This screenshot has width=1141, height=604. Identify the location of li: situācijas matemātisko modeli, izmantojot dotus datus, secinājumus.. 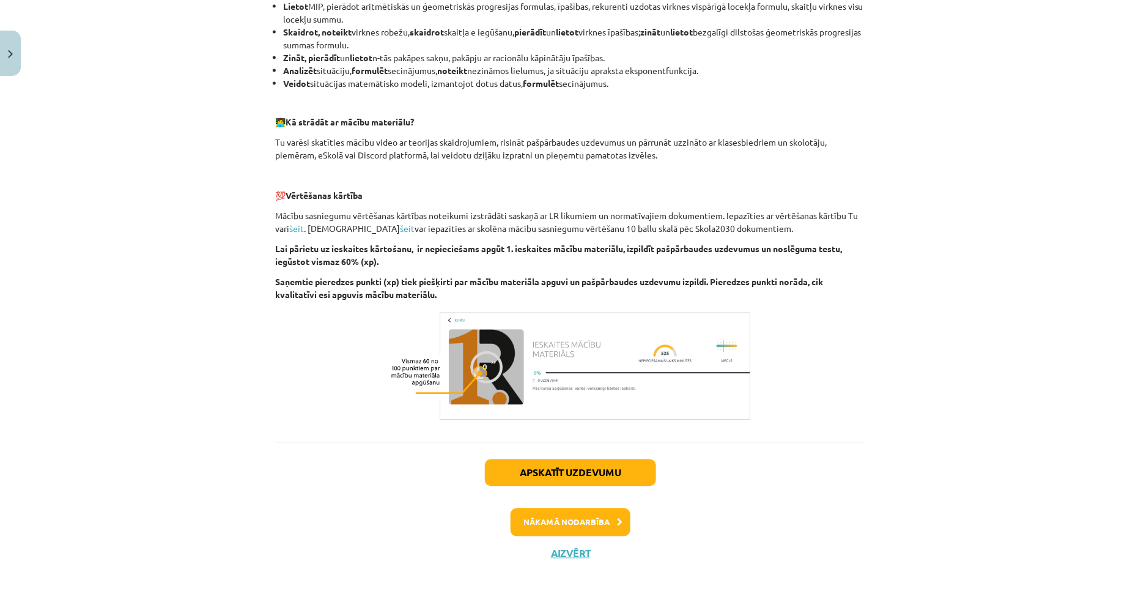
(574, 83).